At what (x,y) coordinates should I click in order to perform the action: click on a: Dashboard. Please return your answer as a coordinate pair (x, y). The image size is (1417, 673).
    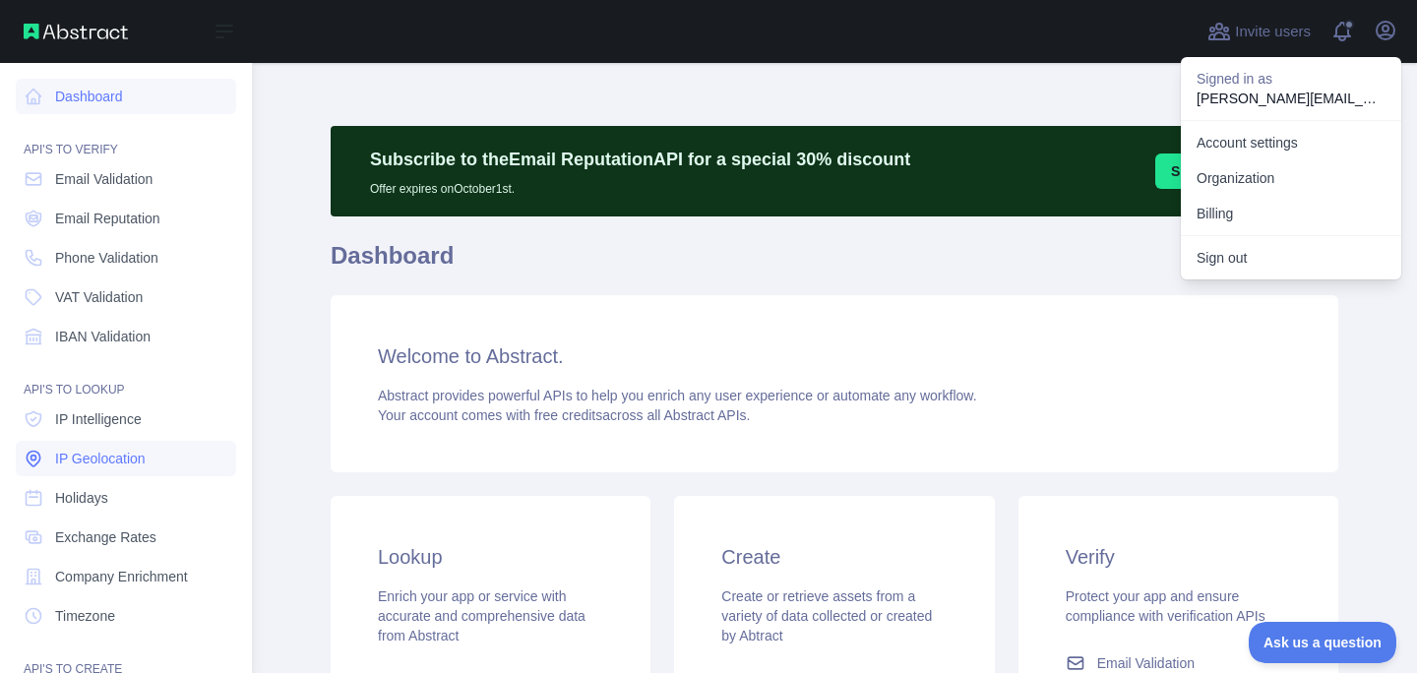
    Looking at the image, I should click on (126, 96).